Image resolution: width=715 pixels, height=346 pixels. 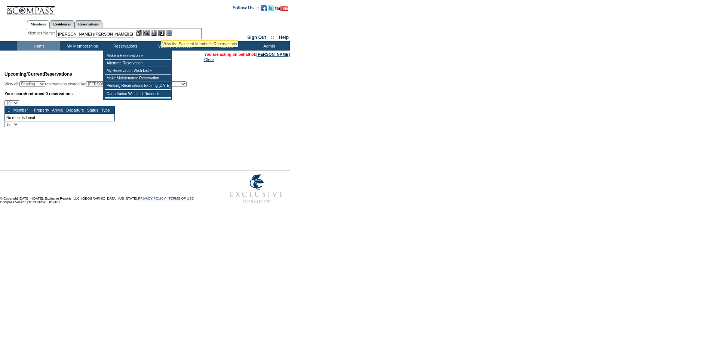 What do you see at coordinates (264, 8) in the screenshot?
I see `img: Become our fan on Facebook` at bounding box center [264, 8].